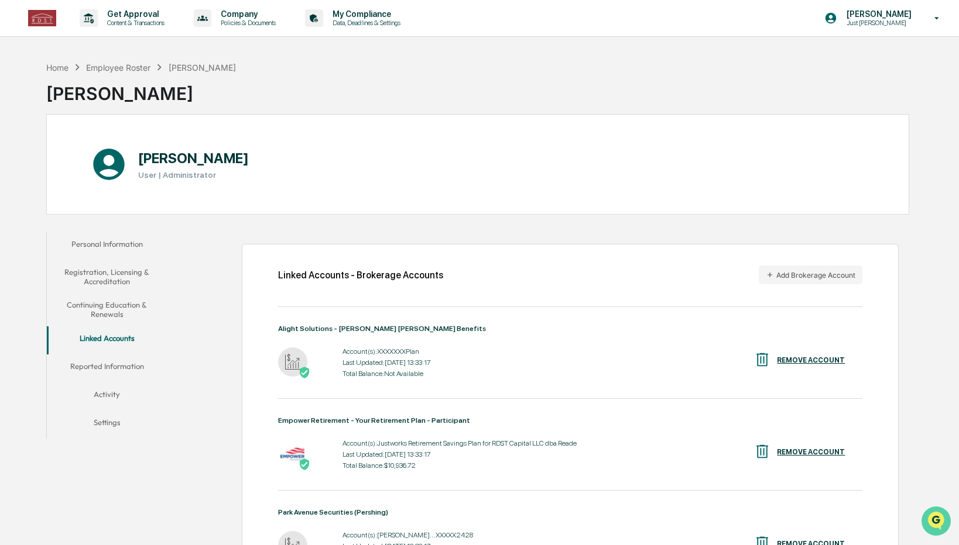 This screenshot has width=959, height=545. What do you see at coordinates (112, 262) in the screenshot?
I see `a: Powered byPylon` at bounding box center [112, 262].